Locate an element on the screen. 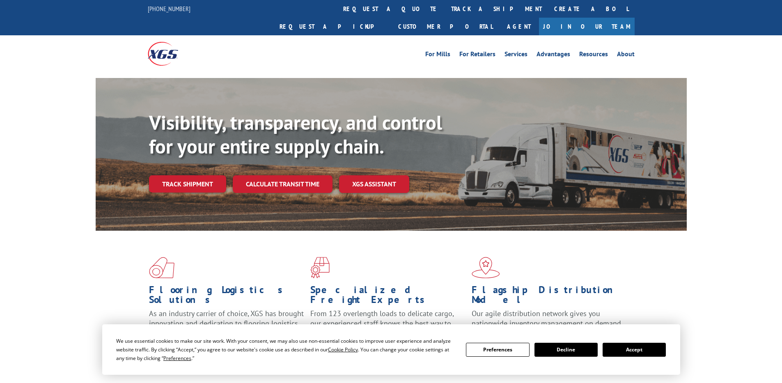  a: Calculate transit time is located at coordinates (282, 184).